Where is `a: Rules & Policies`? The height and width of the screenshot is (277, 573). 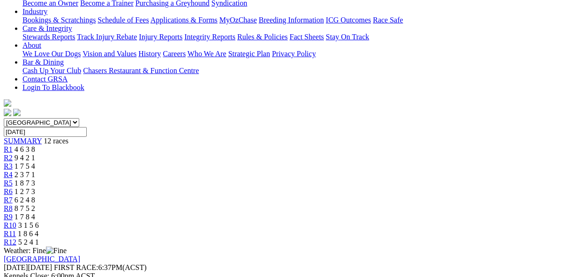
a: Rules & Policies is located at coordinates (263, 37).